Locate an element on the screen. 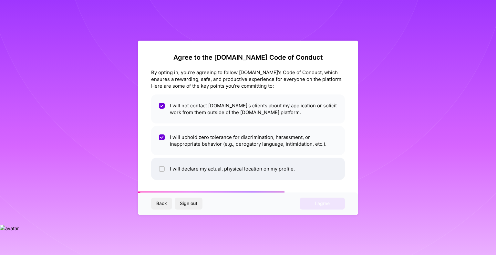 The width and height of the screenshot is (496, 255). li: I will uphold zero tolerance for discrimination, harassment, or inappropriate behavior (e.g., der... is located at coordinates (248, 141).